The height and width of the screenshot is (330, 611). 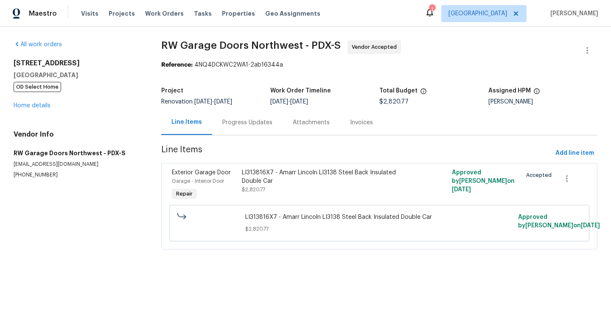 What do you see at coordinates (198, 181) in the screenshot?
I see `span: Garage - Interior Door` at bounding box center [198, 181].